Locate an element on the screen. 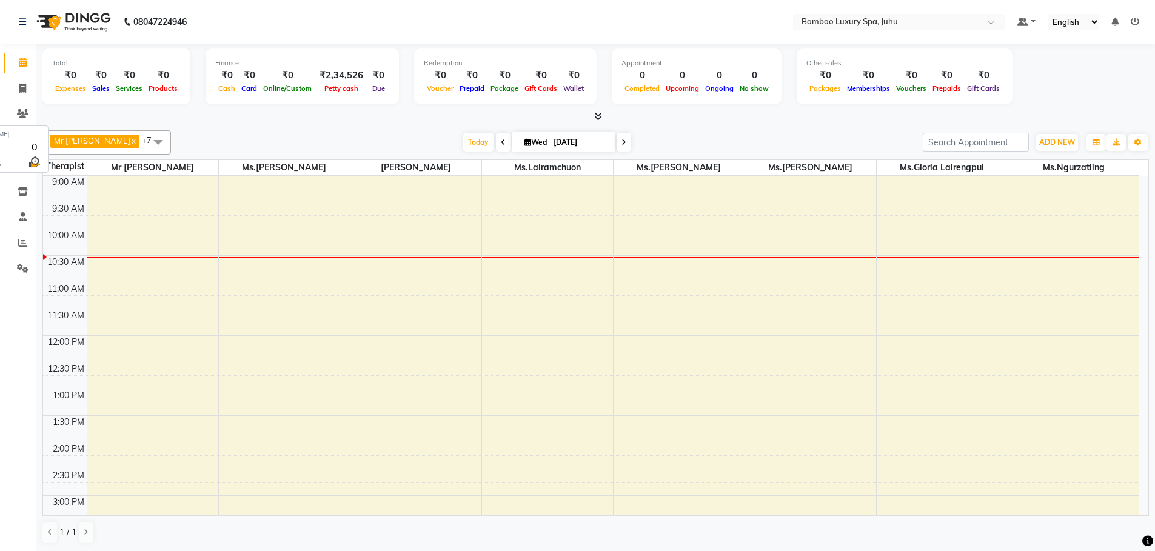  div: 11:30 AM is located at coordinates (65, 315).